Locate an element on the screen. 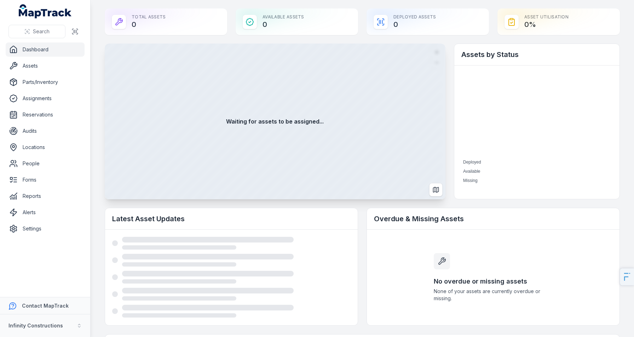  a: Assets is located at coordinates (45, 66).